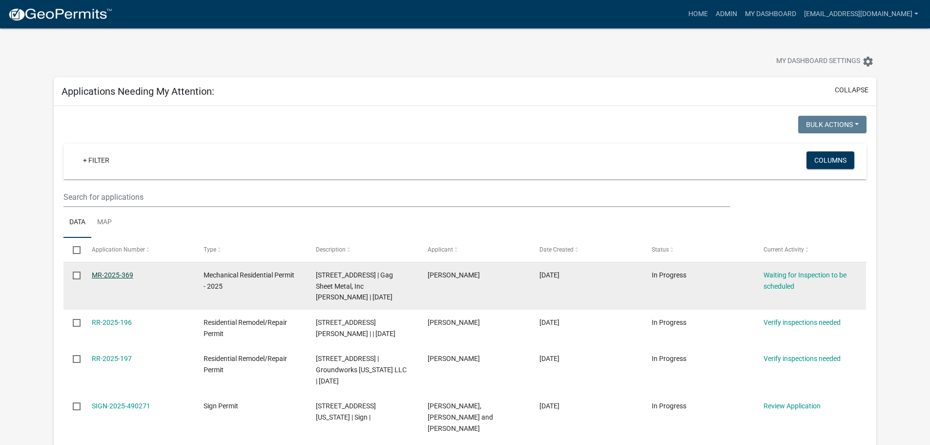 The height and width of the screenshot is (445, 930). Describe the element at coordinates (105, 223) in the screenshot. I see `a: Map` at that location.